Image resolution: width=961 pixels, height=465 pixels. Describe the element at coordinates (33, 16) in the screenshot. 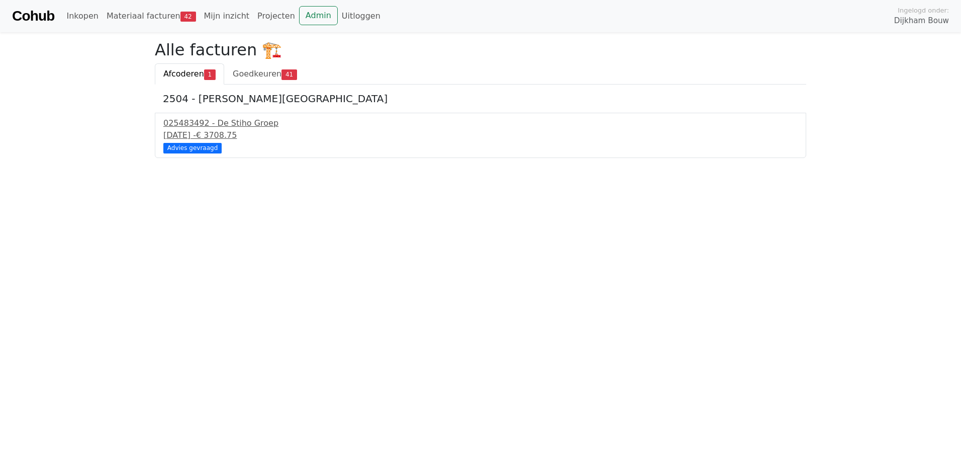

I see `a: Cohub` at that location.